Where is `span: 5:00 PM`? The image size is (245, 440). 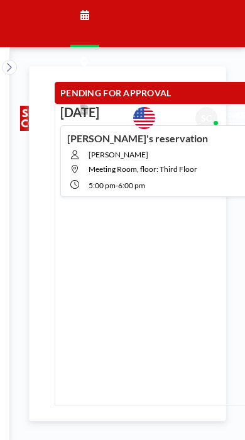 span: 5:00 PM is located at coordinates (102, 185).